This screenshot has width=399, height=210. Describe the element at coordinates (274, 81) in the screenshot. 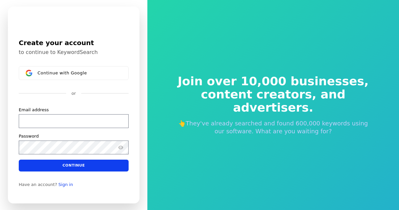

I see `span: Join over 10,000 businesses,` at that location.